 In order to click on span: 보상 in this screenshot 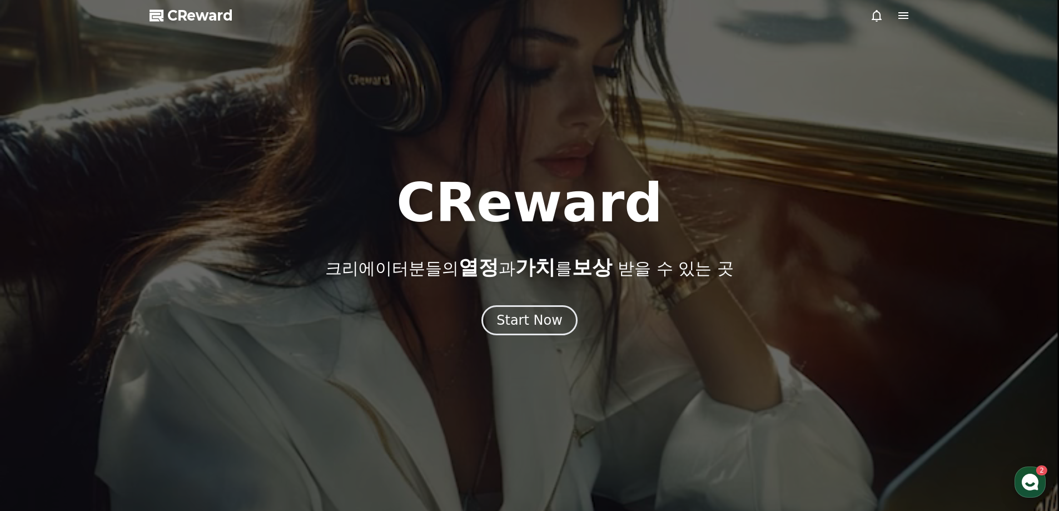, I will do `click(592, 267)`.